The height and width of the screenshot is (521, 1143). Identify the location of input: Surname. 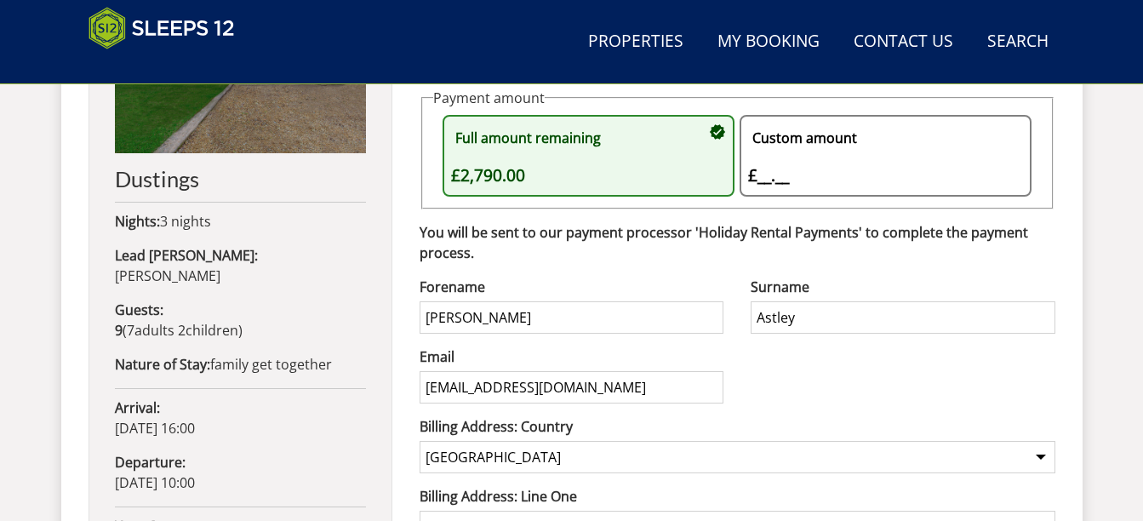
(902, 318).